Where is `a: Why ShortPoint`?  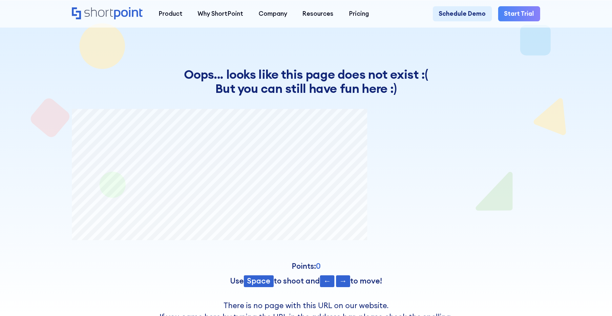
a: Why ShortPoint is located at coordinates (221, 14).